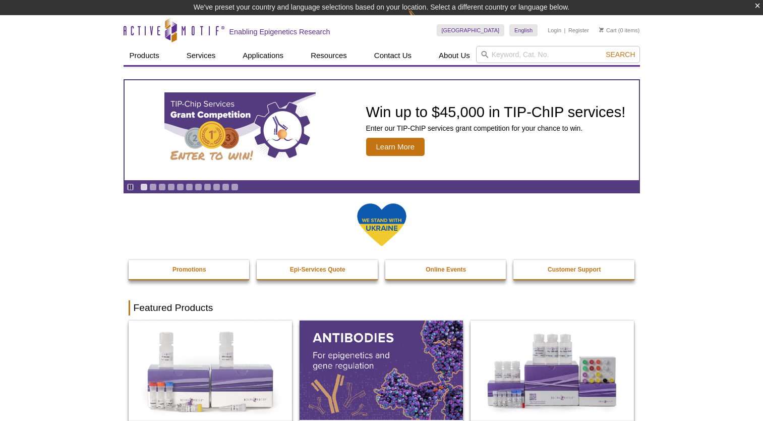 This screenshot has height=421, width=763. Describe the element at coordinates (153, 187) in the screenshot. I see `a: Go to slide 2` at that location.